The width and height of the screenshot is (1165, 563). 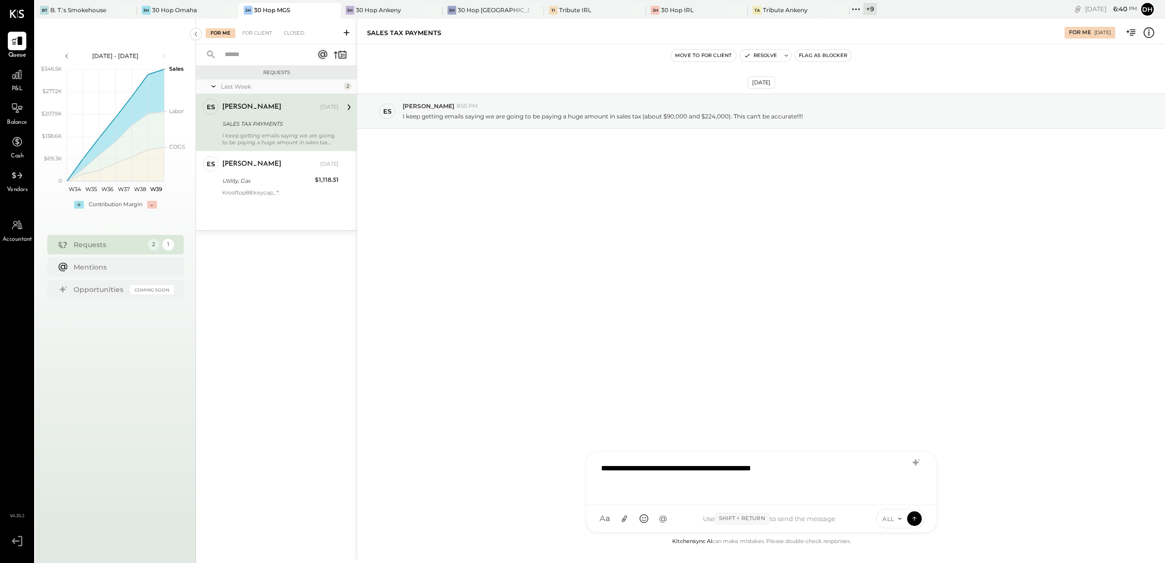 I want to click on div: 30 Hop IRL, so click(x=677, y=10).